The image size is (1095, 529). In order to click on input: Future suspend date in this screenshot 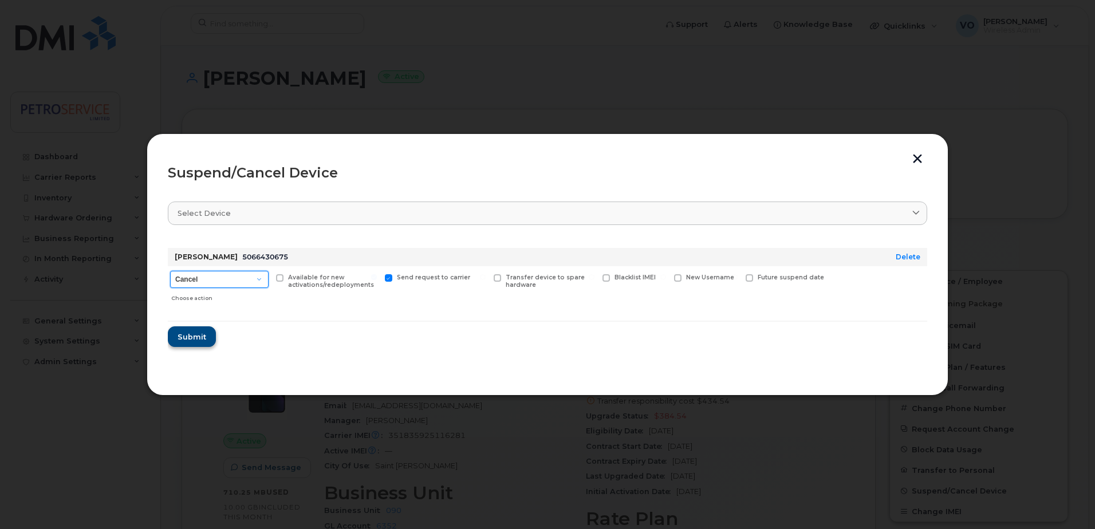, I will do `click(735, 277)`.